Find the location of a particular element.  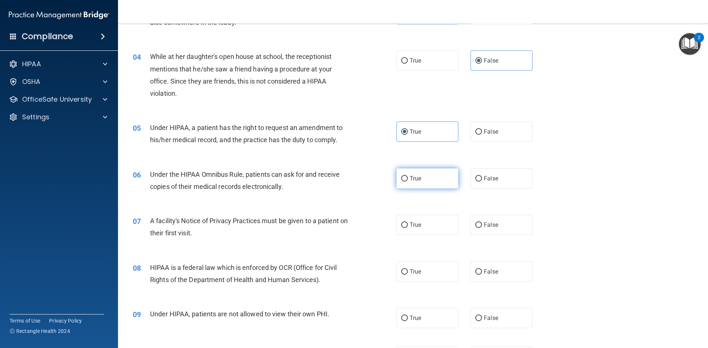

h4: Compliance is located at coordinates (47, 36).